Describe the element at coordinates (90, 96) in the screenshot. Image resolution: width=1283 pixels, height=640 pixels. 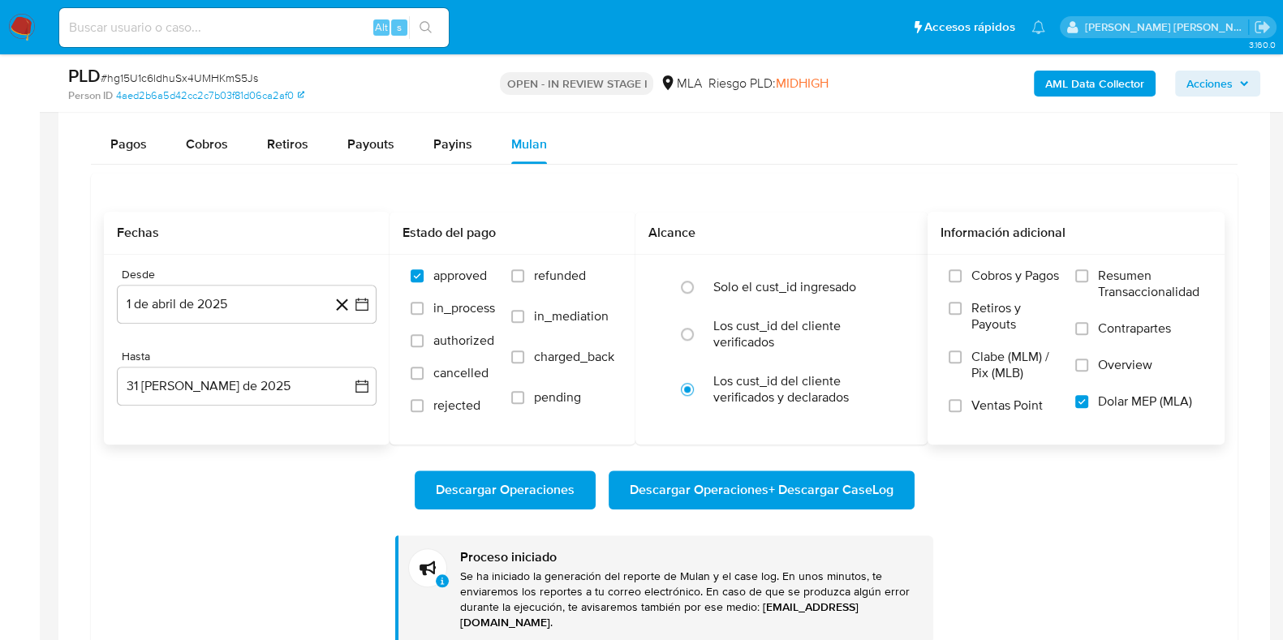
I see `b: Person ID` at that location.